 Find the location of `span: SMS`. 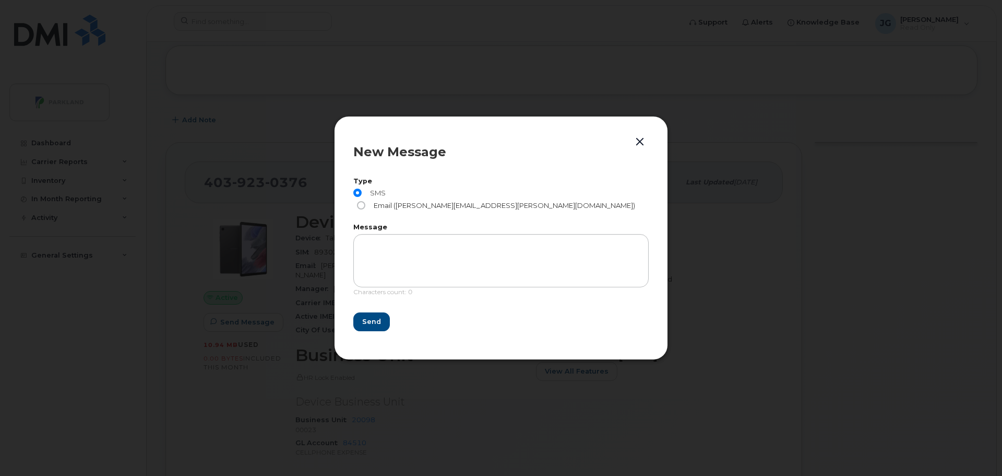

span: SMS is located at coordinates (376, 193).